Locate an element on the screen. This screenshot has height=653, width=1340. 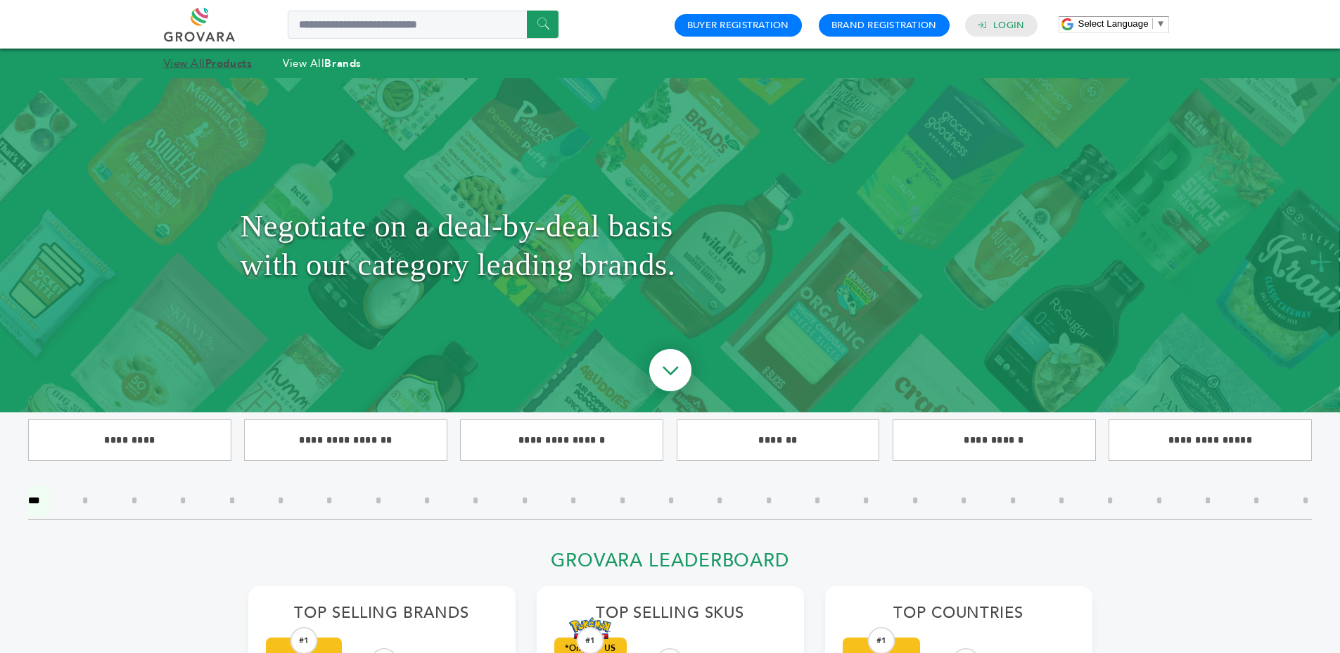
strong: Products is located at coordinates (229, 63).